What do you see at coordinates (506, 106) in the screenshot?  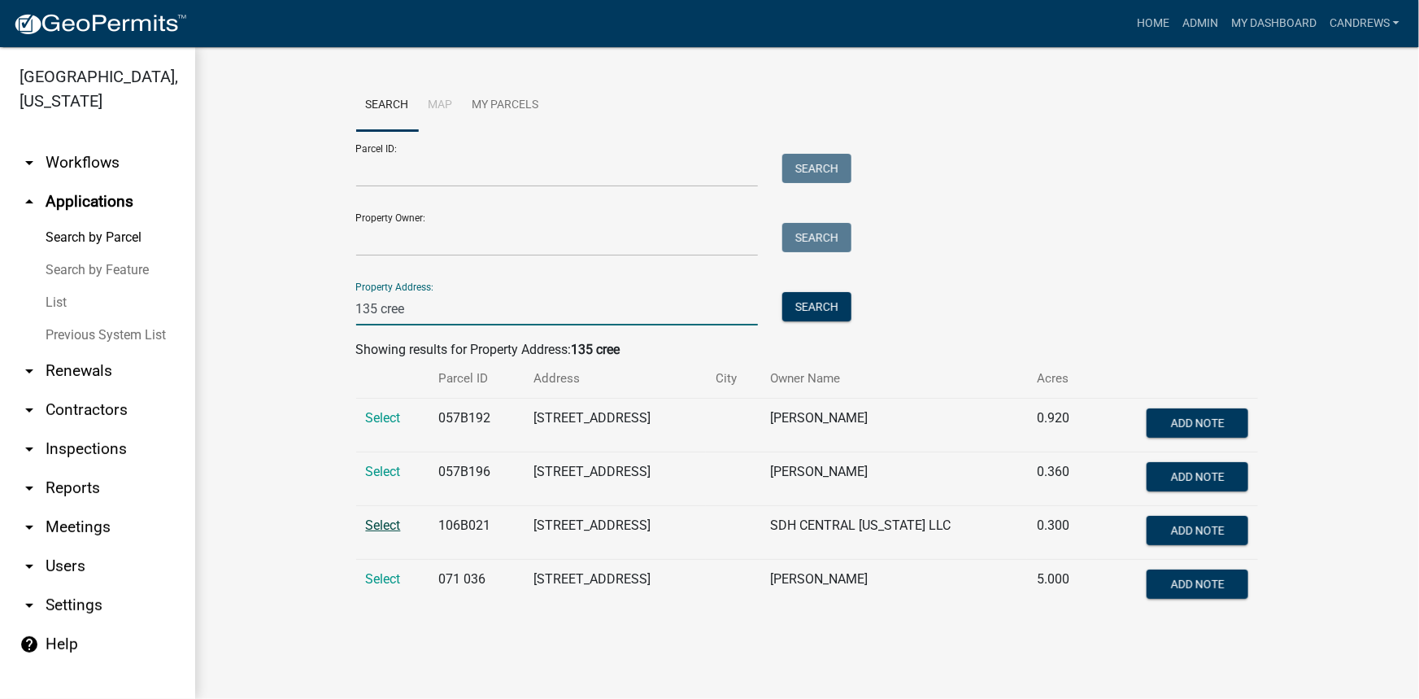 I see `a: My Parcels` at bounding box center [506, 106].